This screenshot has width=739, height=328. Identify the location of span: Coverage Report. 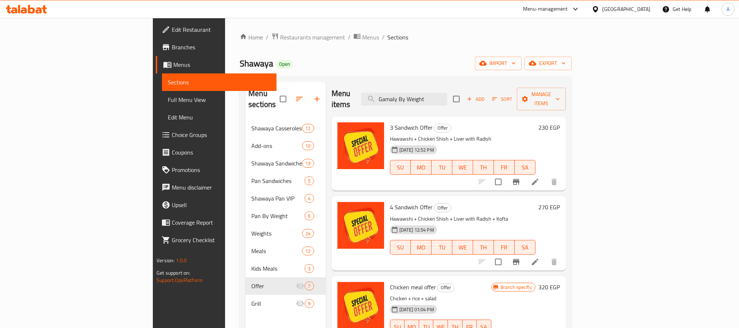
(221, 222).